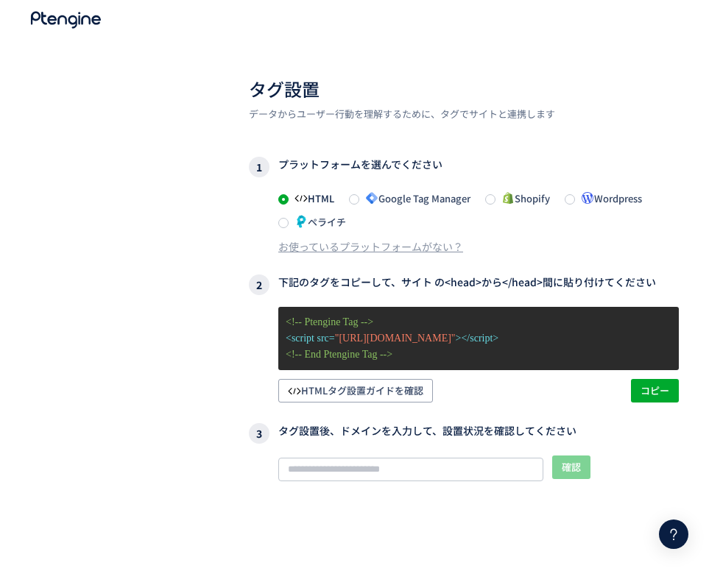 The image size is (709, 571). What do you see at coordinates (311, 198) in the screenshot?
I see `span: HTML` at bounding box center [311, 198].